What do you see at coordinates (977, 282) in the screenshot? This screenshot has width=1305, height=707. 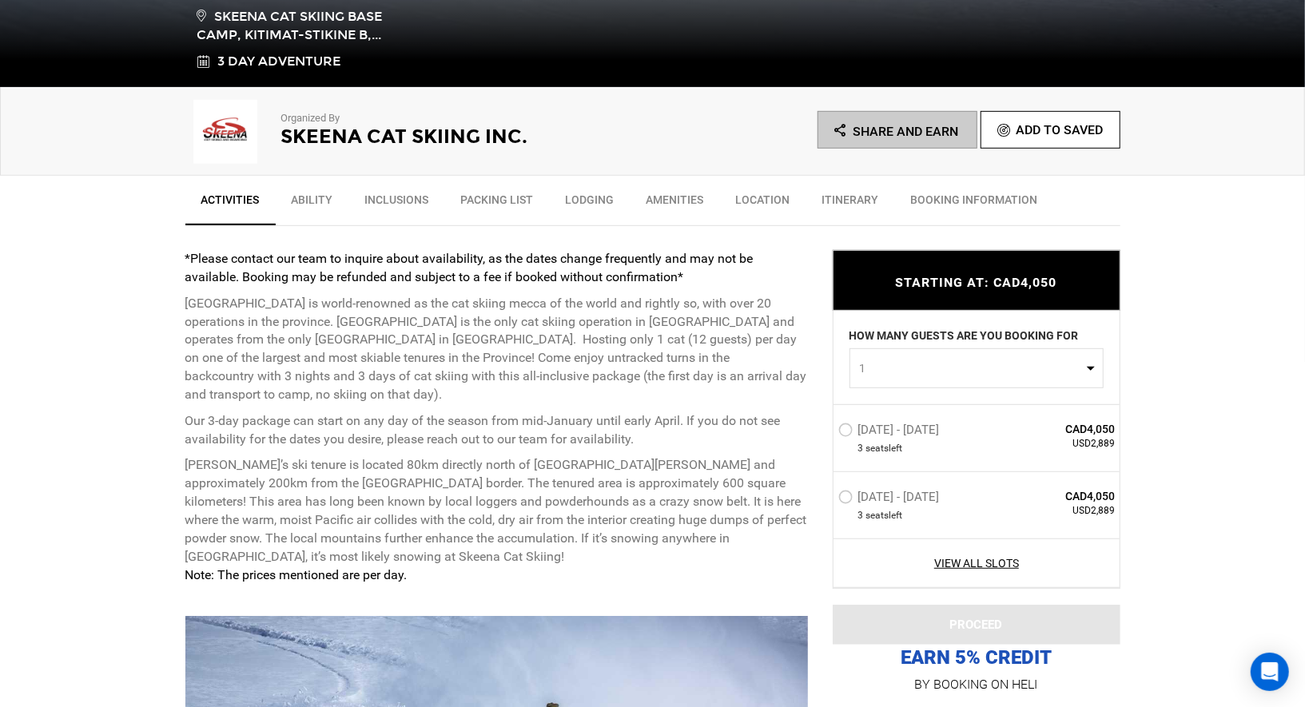 I see `span: STARTING AT: CAD4,050` at bounding box center [977, 282].